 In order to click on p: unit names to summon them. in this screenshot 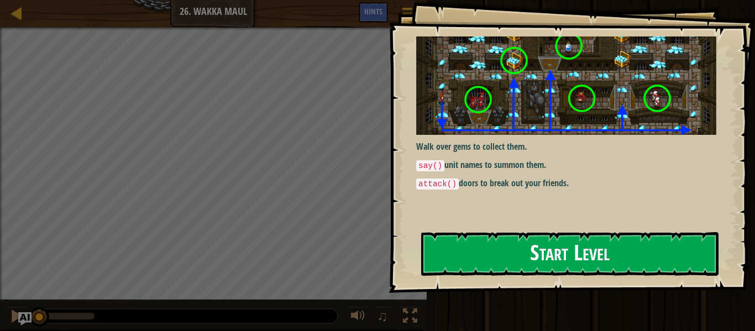, I will do `click(566, 165)`.